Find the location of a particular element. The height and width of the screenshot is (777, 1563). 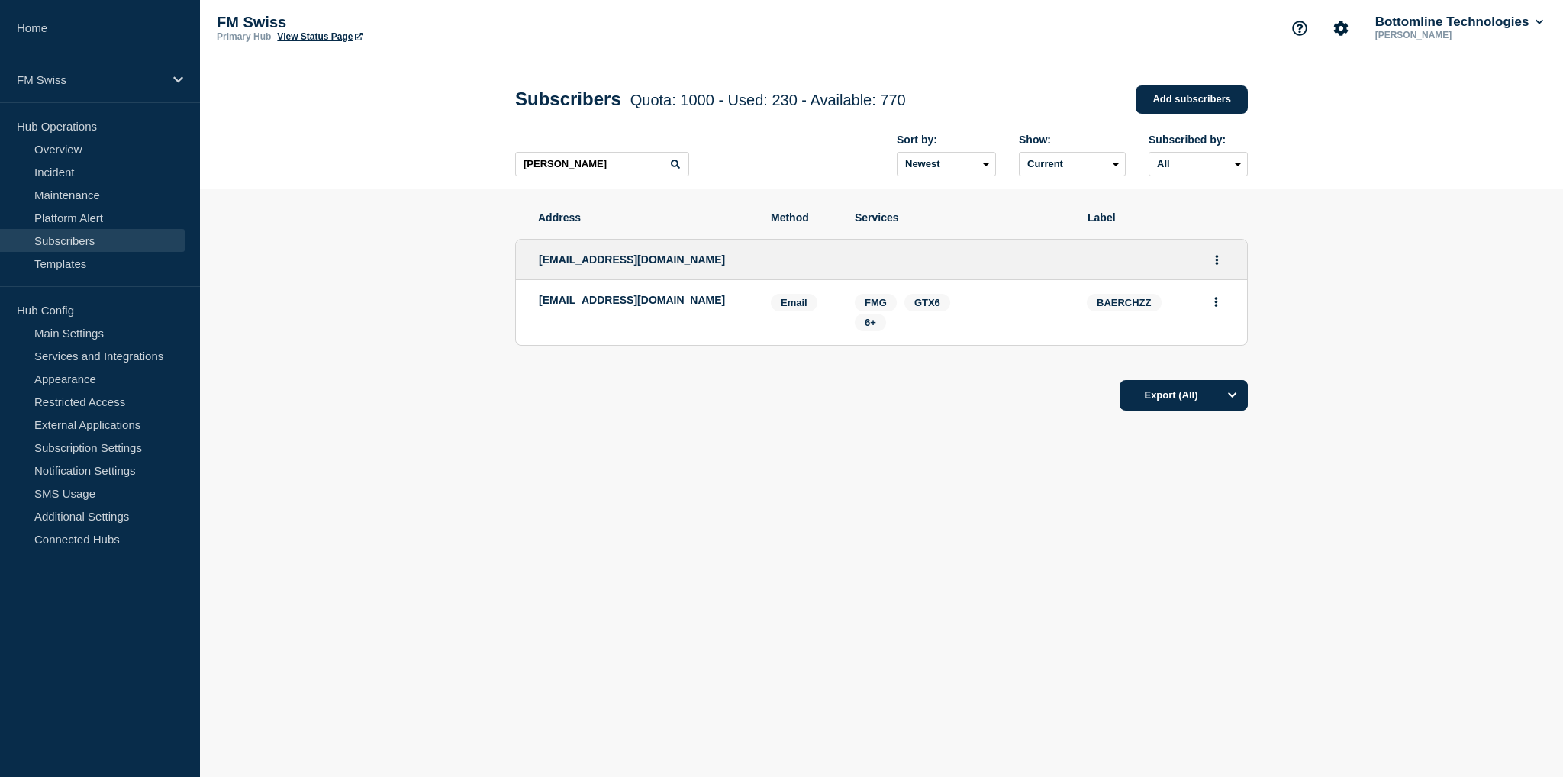

button: Options is located at coordinates (1233, 395).